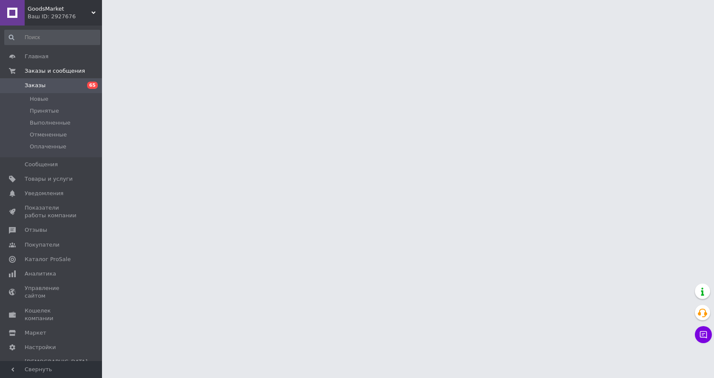  I want to click on span: Настройки, so click(40, 347).